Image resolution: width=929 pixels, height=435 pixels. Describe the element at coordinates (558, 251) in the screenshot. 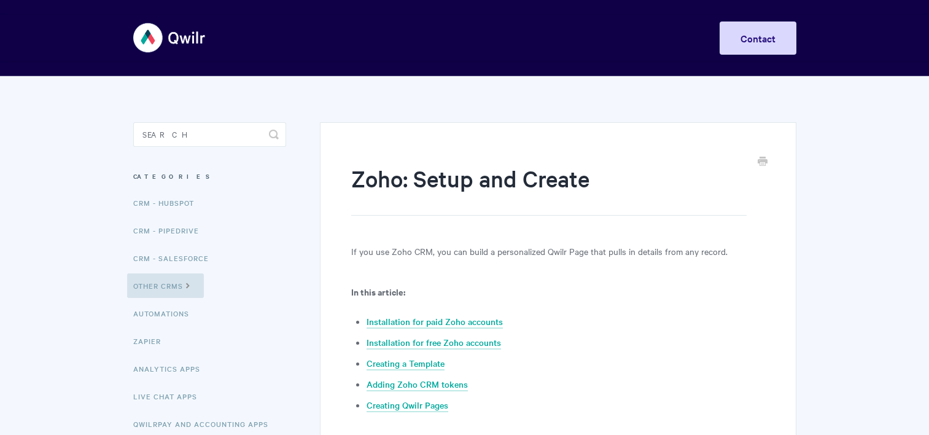

I see `p: If you use Zoho CRM, you can build a personalized Qwilr Page that pulls in details from any record.` at that location.